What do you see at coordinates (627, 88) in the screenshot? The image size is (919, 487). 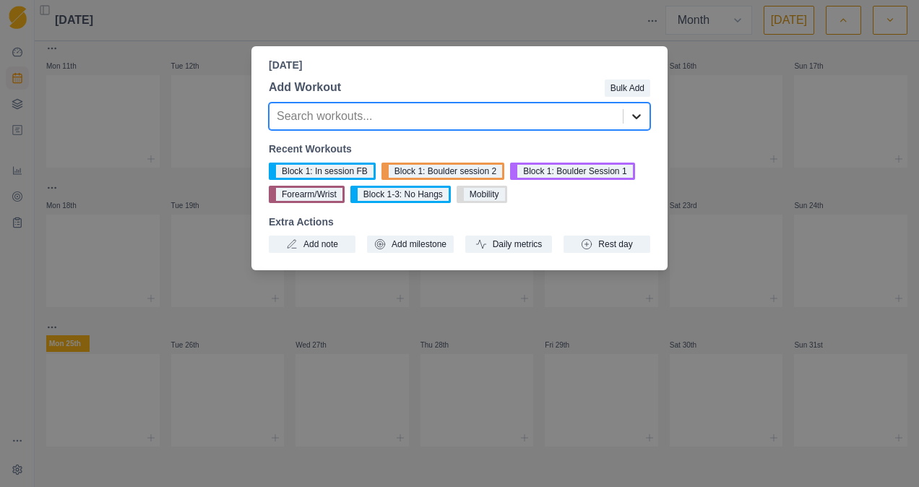 I see `button: Bulk Add` at bounding box center [627, 88].